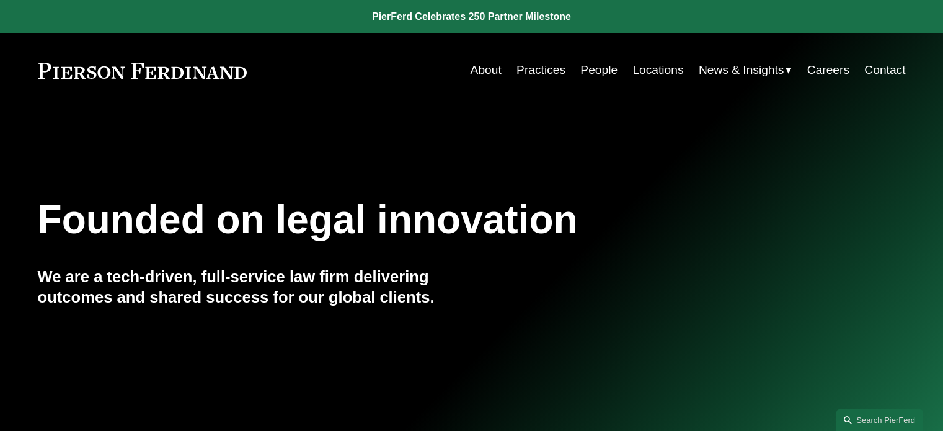 Image resolution: width=943 pixels, height=431 pixels. Describe the element at coordinates (399, 219) in the screenshot. I see `h1: Founded on legal innovation` at that location.